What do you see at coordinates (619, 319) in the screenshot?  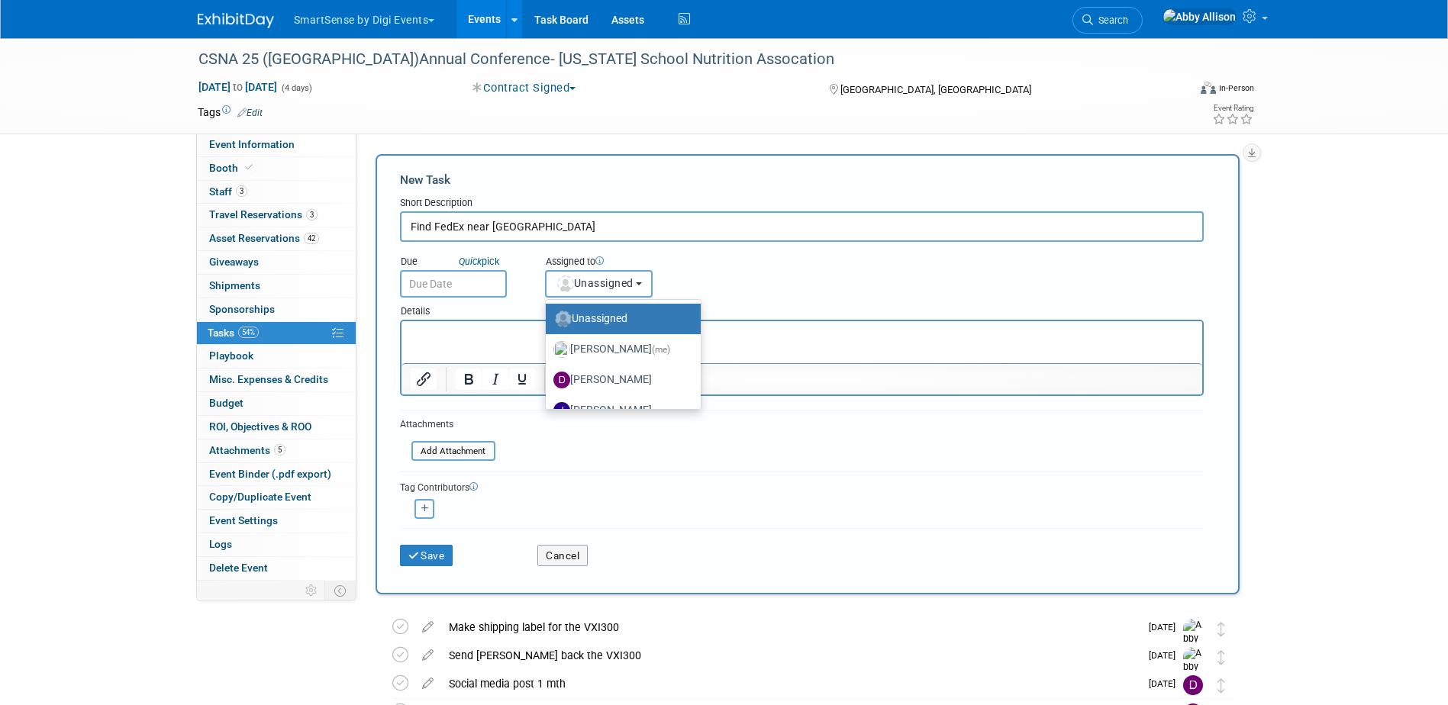 I see `label: Unassigned` at bounding box center [619, 319].